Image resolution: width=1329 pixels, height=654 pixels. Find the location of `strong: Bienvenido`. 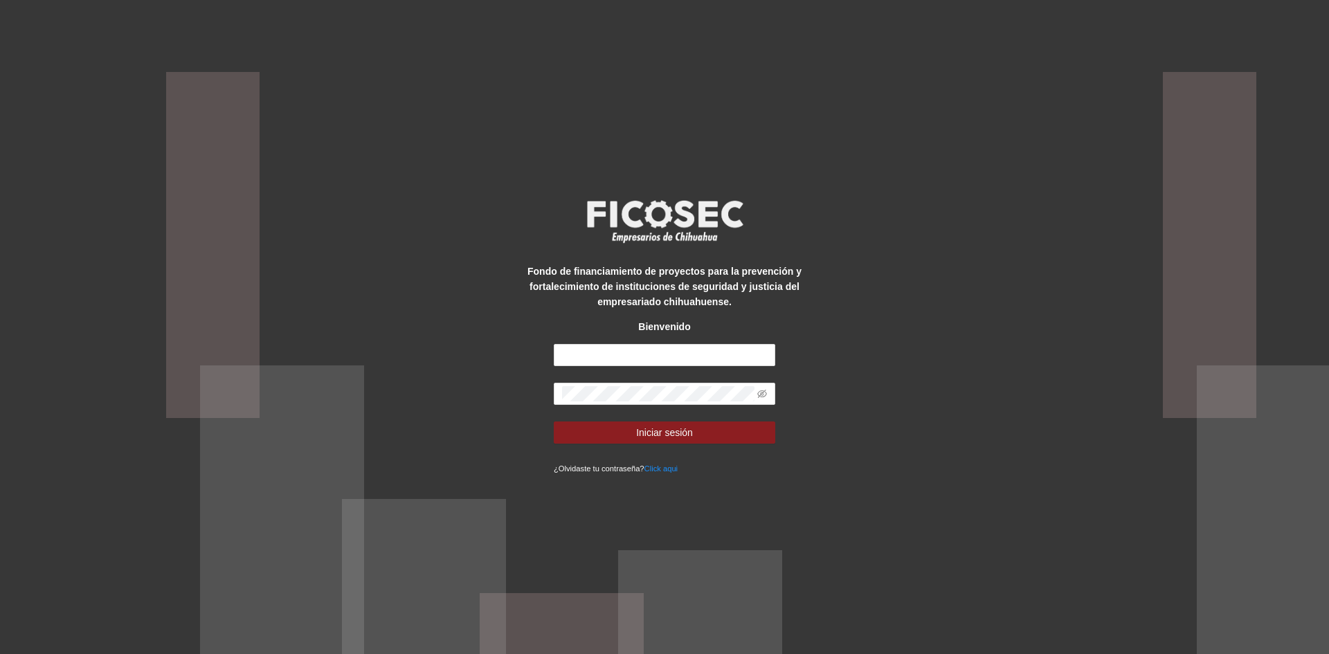

strong: Bienvenido is located at coordinates (664, 327).